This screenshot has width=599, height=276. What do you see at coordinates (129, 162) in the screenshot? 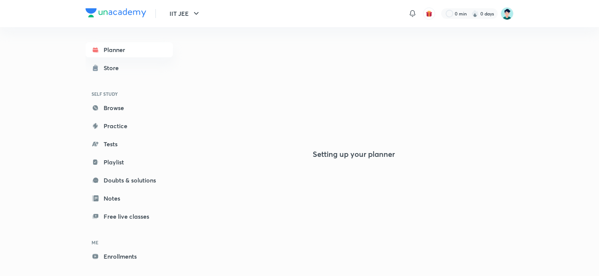
I see `a: Playlist` at bounding box center [129, 162].